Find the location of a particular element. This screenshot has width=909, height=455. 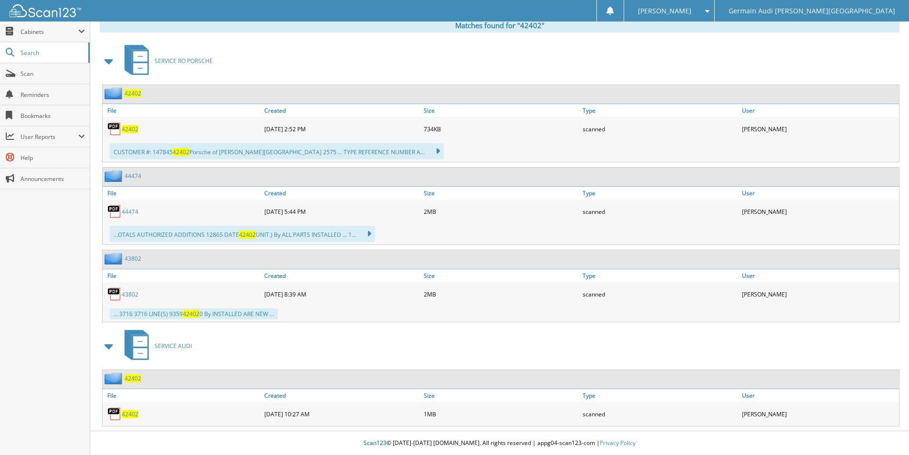

span: Cabinets is located at coordinates (49, 32).